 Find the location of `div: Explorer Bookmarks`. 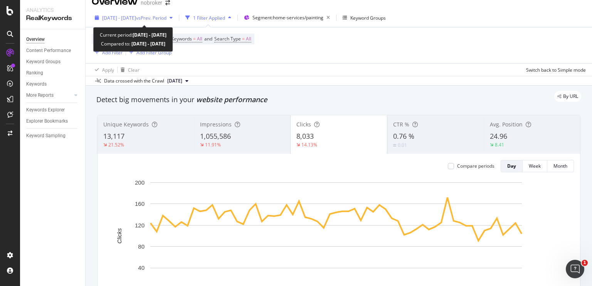

div: Explorer Bookmarks is located at coordinates (47, 121).